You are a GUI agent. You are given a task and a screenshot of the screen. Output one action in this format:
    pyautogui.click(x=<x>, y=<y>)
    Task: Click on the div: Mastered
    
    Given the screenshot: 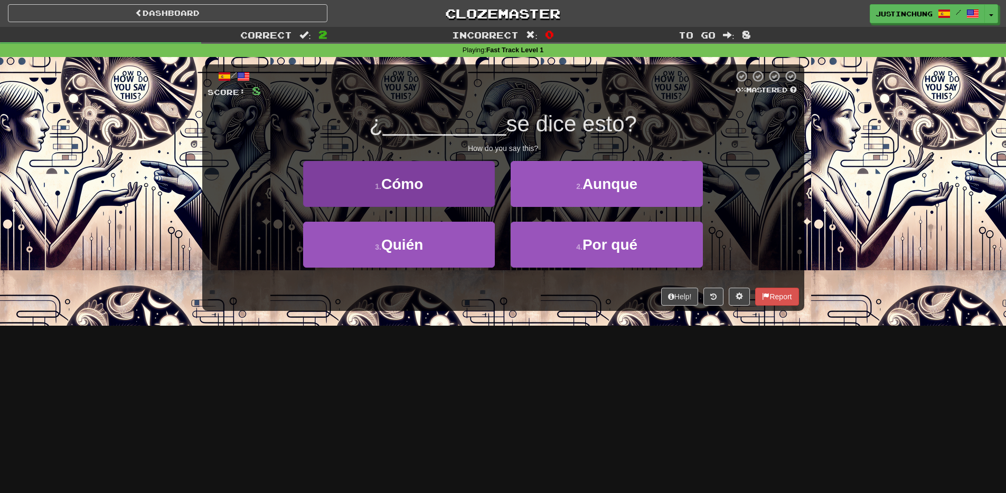 What is the action you would take?
    pyautogui.click(x=766, y=90)
    